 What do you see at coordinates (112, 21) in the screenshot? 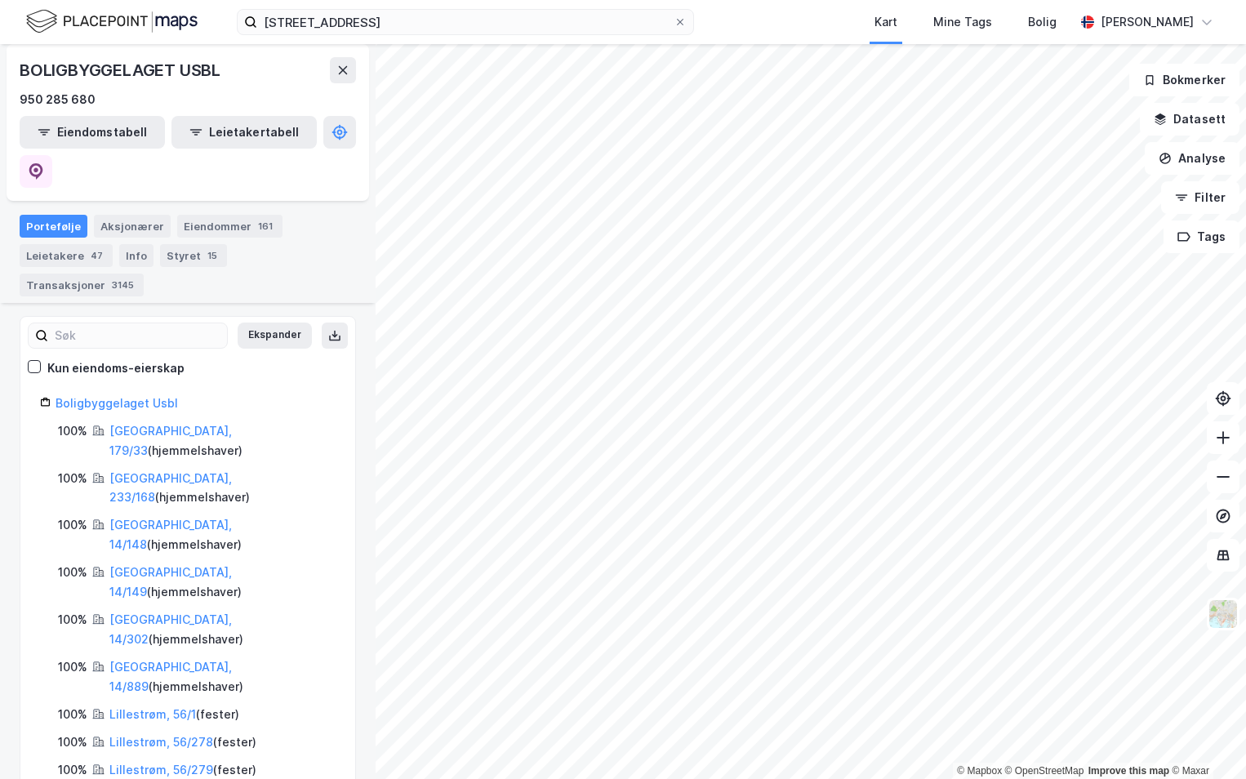
I see `img: logo.f888ab2527a4732fd821a326f86c7f29.svg` at bounding box center [112, 21].